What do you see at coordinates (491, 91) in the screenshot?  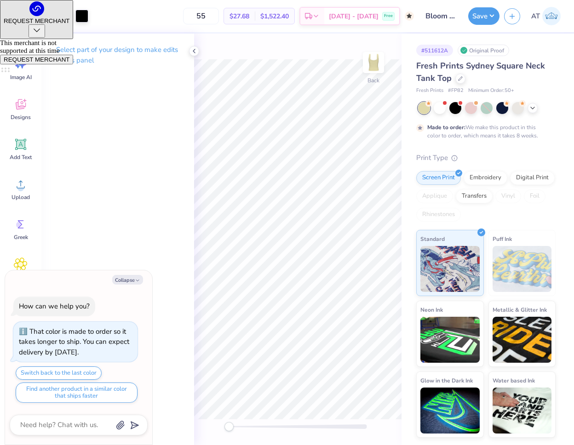 I see `span: Minimum Order: 50 +` at bounding box center [491, 91].